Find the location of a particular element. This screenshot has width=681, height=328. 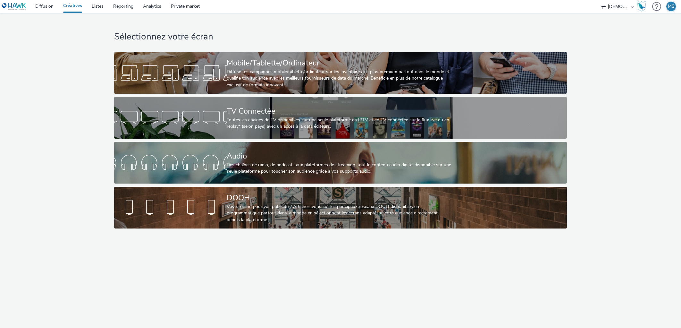

a: Hawk Academy is located at coordinates (643, 6).